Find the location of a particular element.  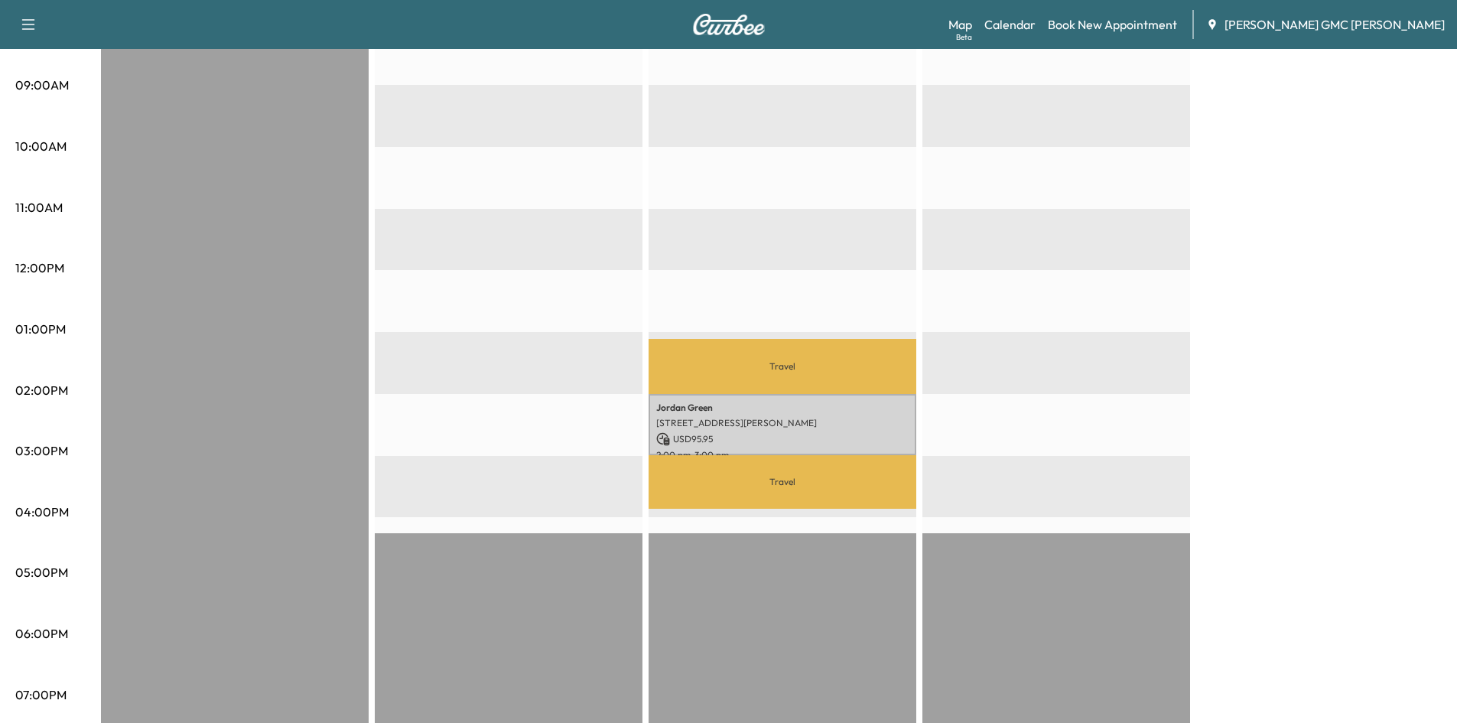

a: Book New Appointment is located at coordinates (1112, 24).